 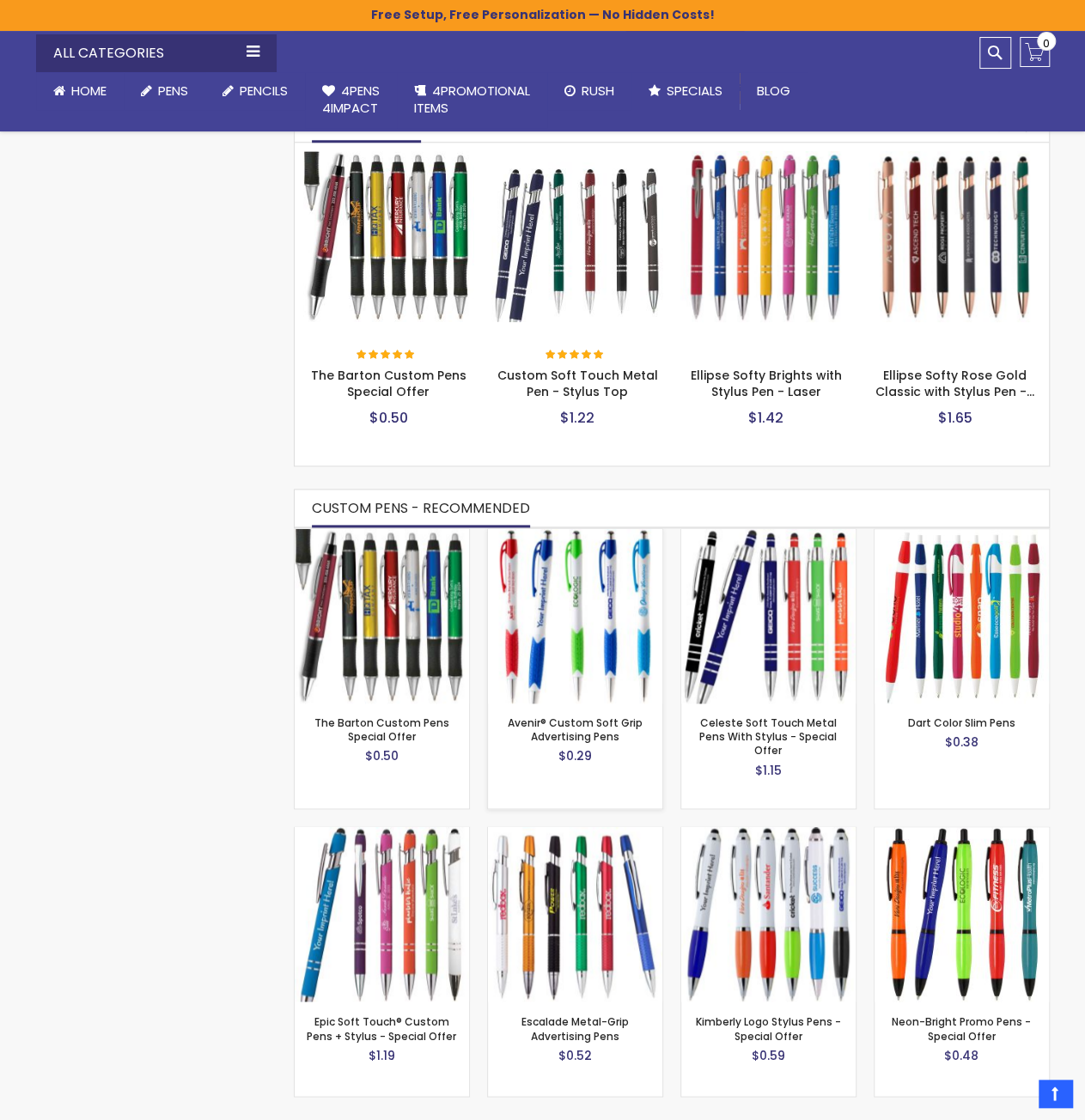 What do you see at coordinates (954, 157) in the screenshot?
I see `a: Ellipse Softy Rose Gold Classic with Stylus Pen - Silver Laser` at bounding box center [954, 157].